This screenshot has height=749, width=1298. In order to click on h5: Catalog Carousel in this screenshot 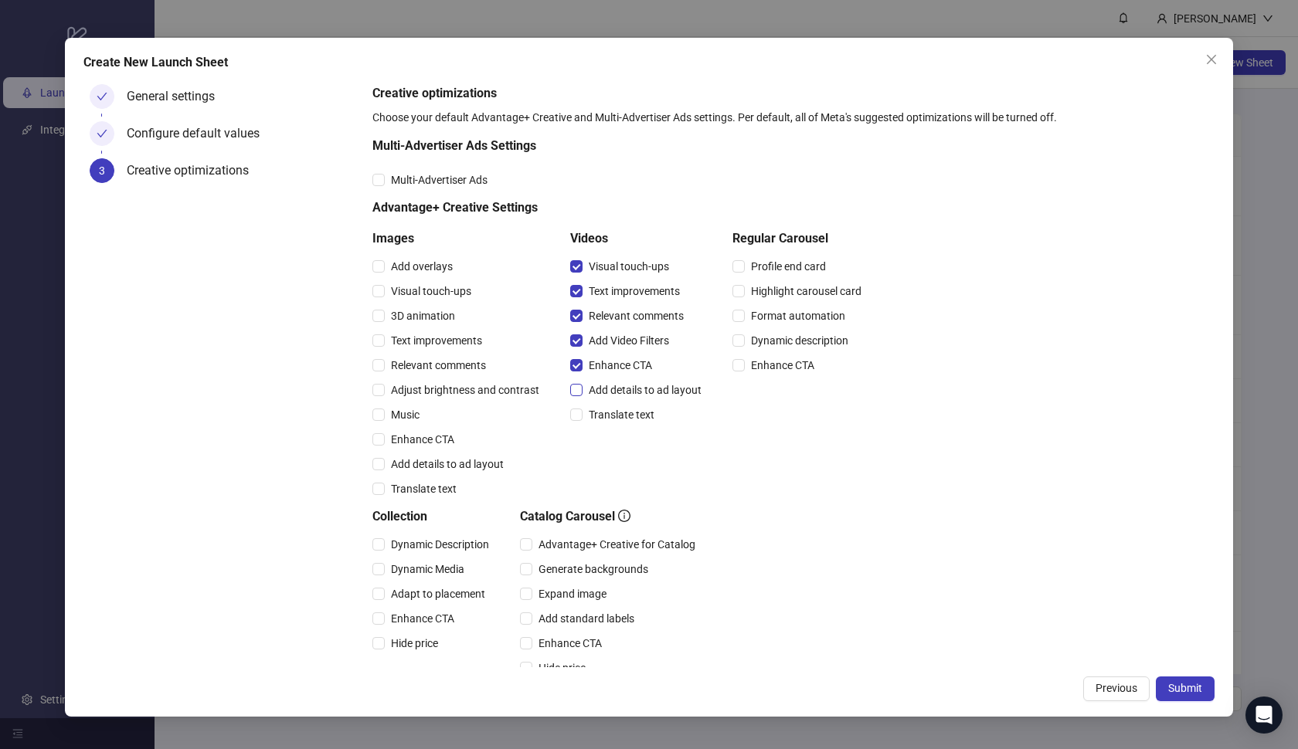, I will do `click(610, 517)`.